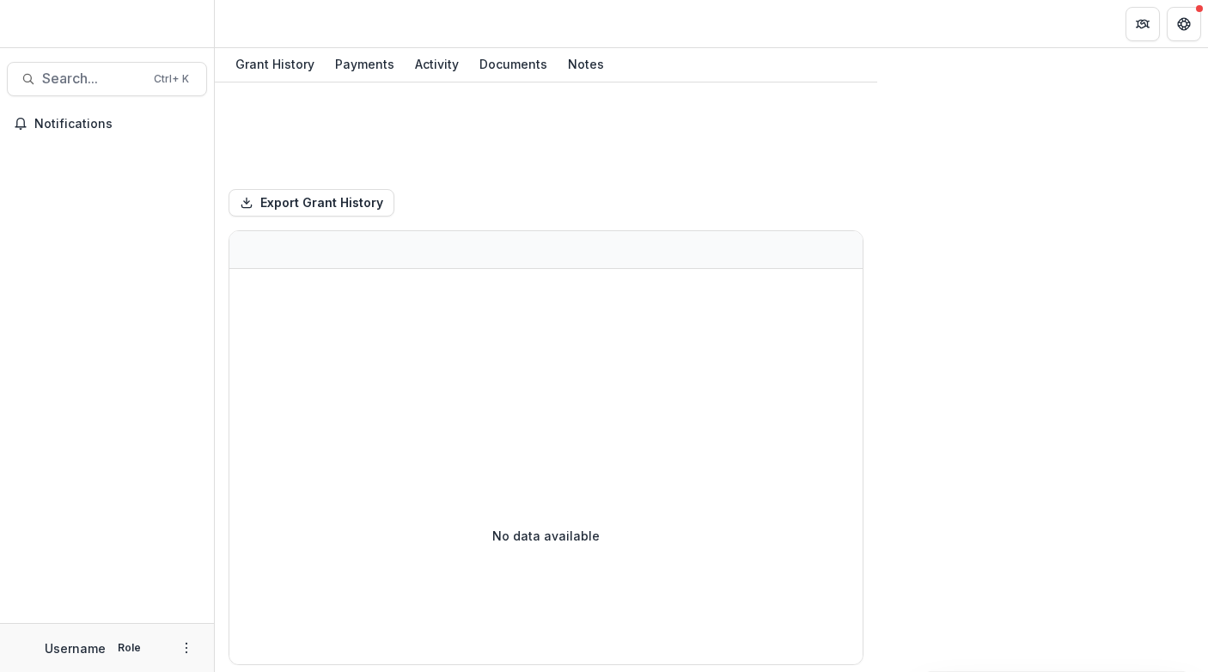 Image resolution: width=1208 pixels, height=672 pixels. Describe the element at coordinates (586, 64) in the screenshot. I see `a: Notes` at that location.